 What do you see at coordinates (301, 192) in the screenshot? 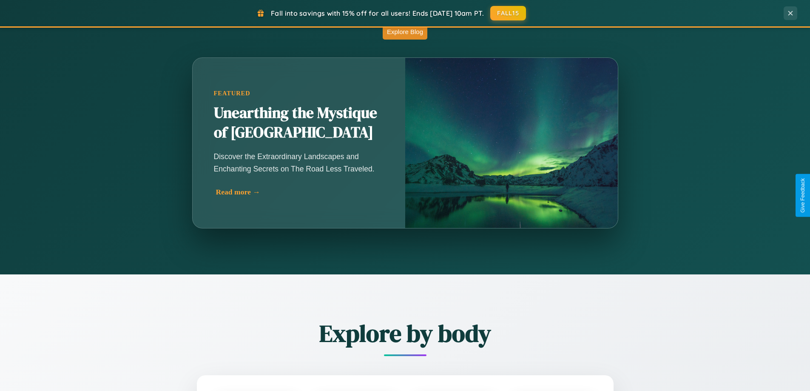
I see `div: Read more →` at bounding box center [301, 192].